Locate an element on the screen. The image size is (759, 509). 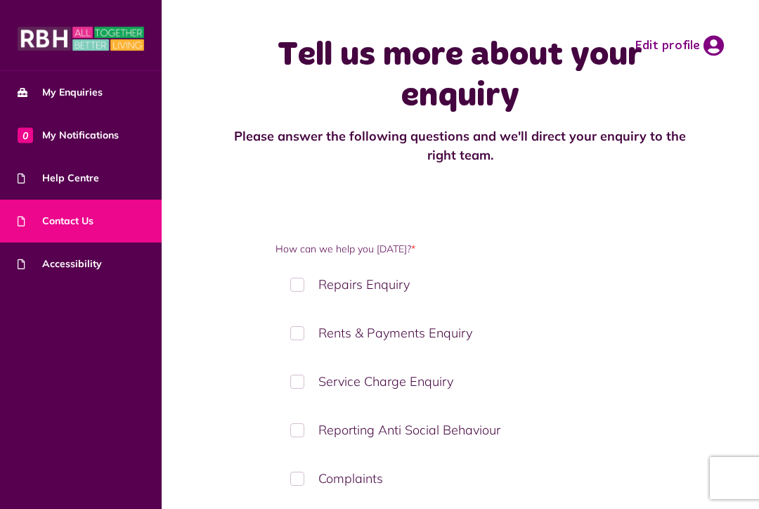
span: Help Centre is located at coordinates (58, 178).